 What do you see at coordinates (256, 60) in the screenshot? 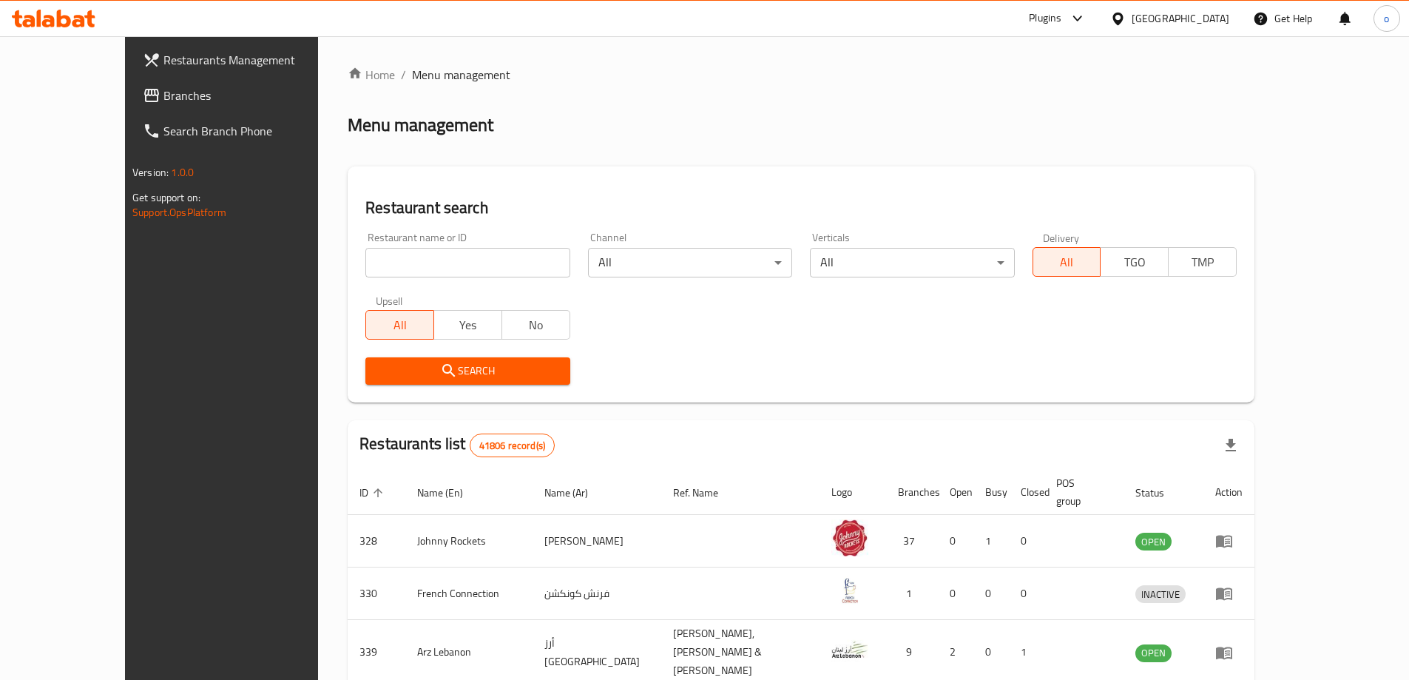
I see `span: Restaurants Management` at bounding box center [256, 60].